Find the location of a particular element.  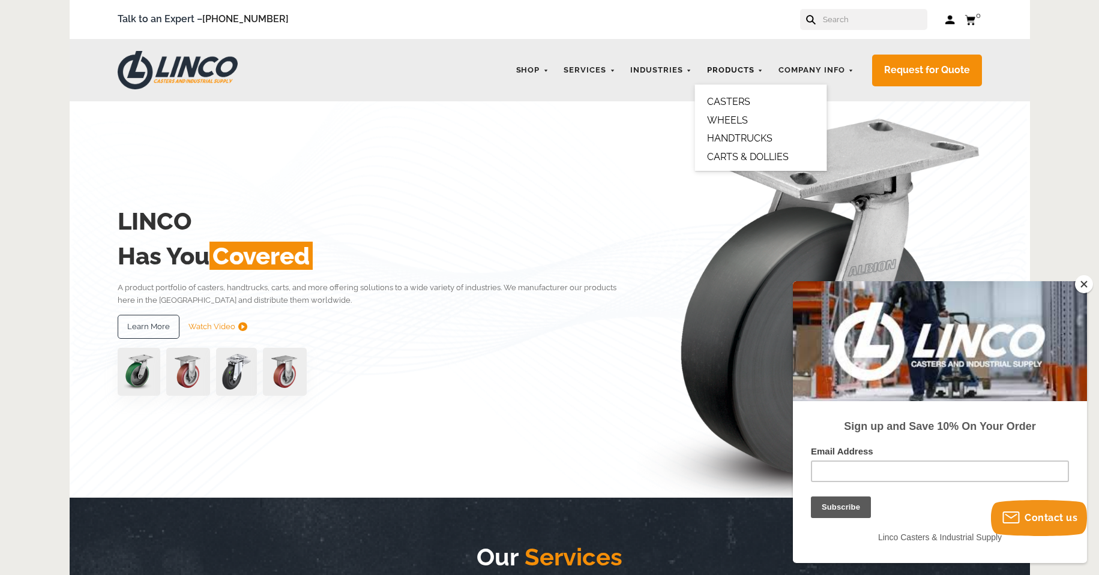

span: 0 is located at coordinates (978, 15).